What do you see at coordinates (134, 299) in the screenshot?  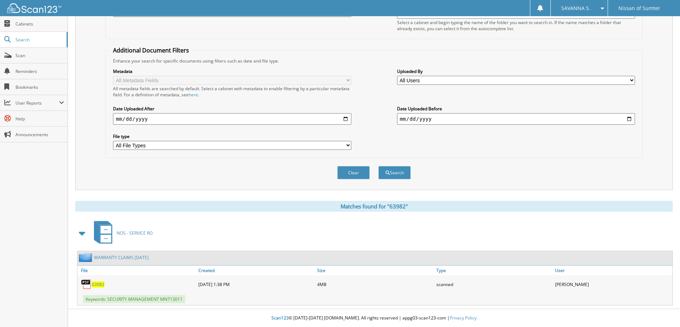 I see `span: Keywords: SECURITY MANAGEMENT MN713011` at bounding box center [134, 299].